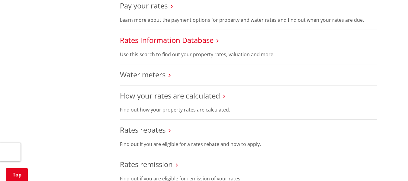 Image resolution: width=408 pixels, height=181 pixels. I want to click on p: Learn more about the payment options for property and water rates and find out when your rates ar..., so click(248, 20).